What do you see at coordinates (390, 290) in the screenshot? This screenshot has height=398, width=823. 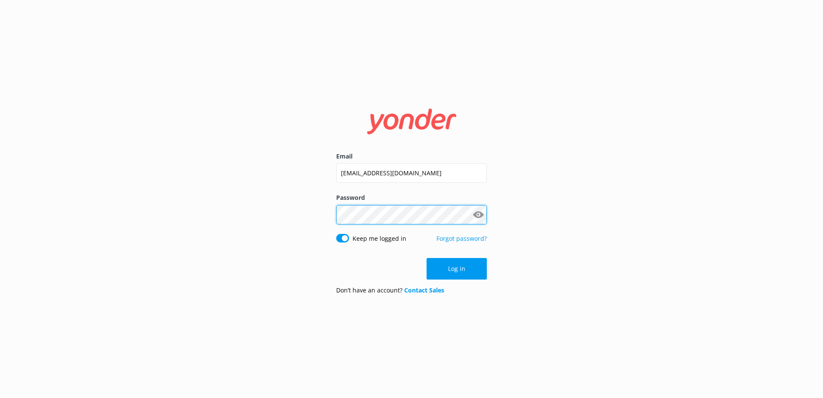 I see `p: Don’t have an account?` at bounding box center [390, 290].